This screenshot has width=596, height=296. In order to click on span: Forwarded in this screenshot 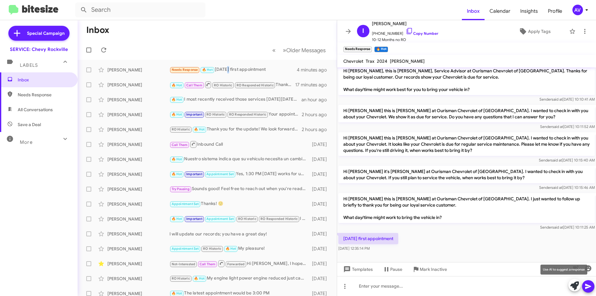, I will do `click(236, 264)`.